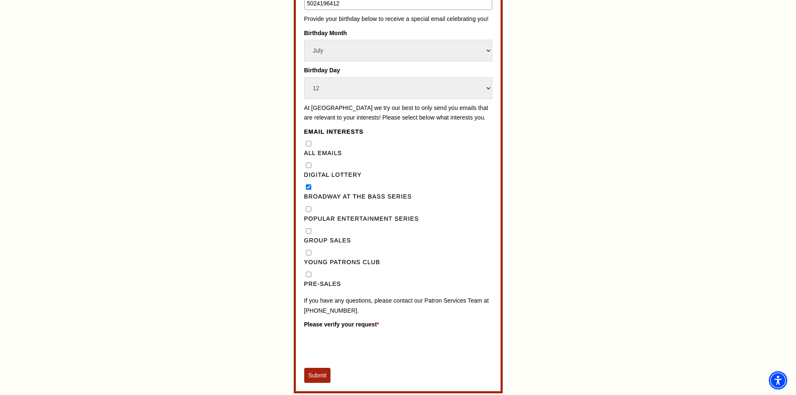 The image size is (796, 395). I want to click on p: Provide your birthday below to receive a special email celebrating you!, so click(398, 19).